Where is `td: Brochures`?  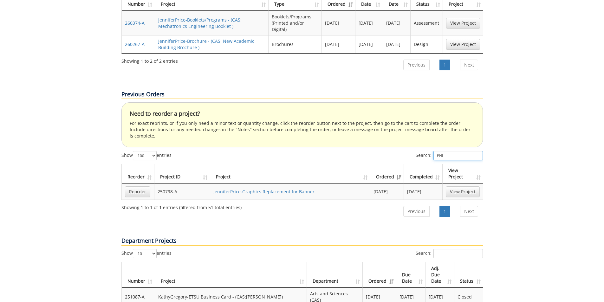 td: Brochures is located at coordinates (295, 44).